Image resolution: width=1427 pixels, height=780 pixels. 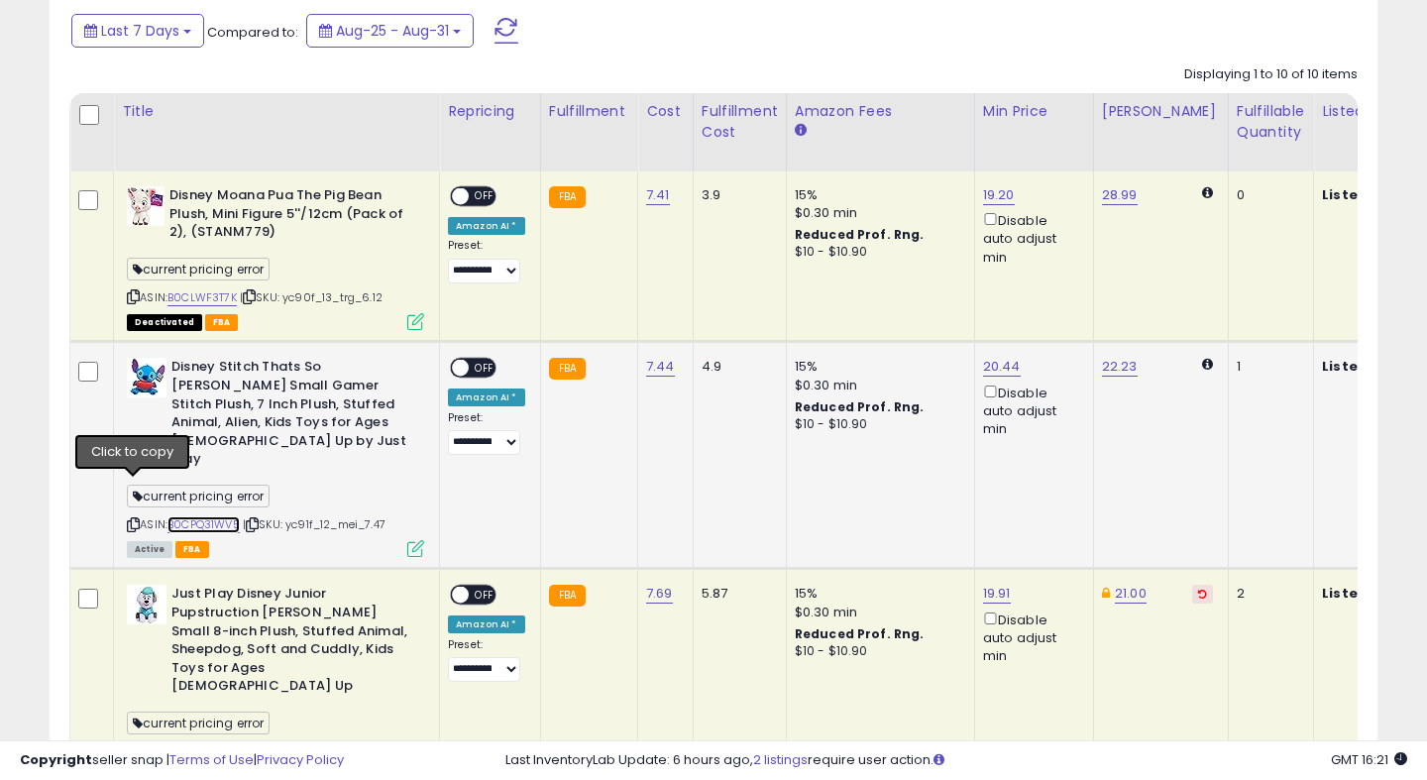 I want to click on a: B0CLWF3T7K, so click(x=202, y=297).